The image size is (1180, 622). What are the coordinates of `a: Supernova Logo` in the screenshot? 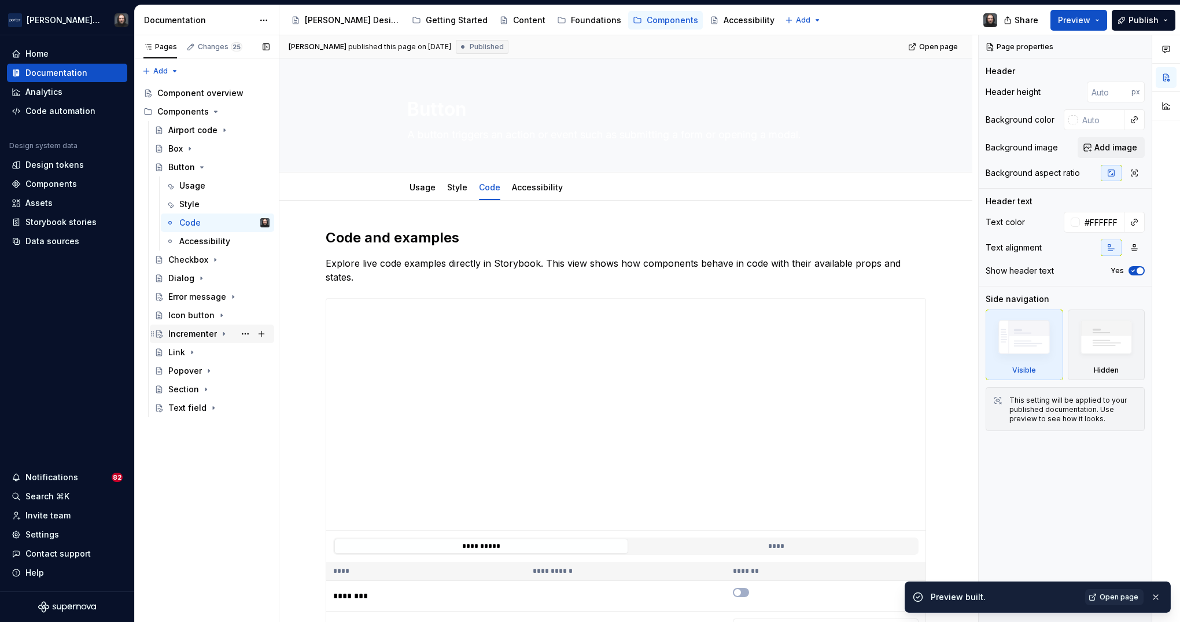 It's located at (67, 607).